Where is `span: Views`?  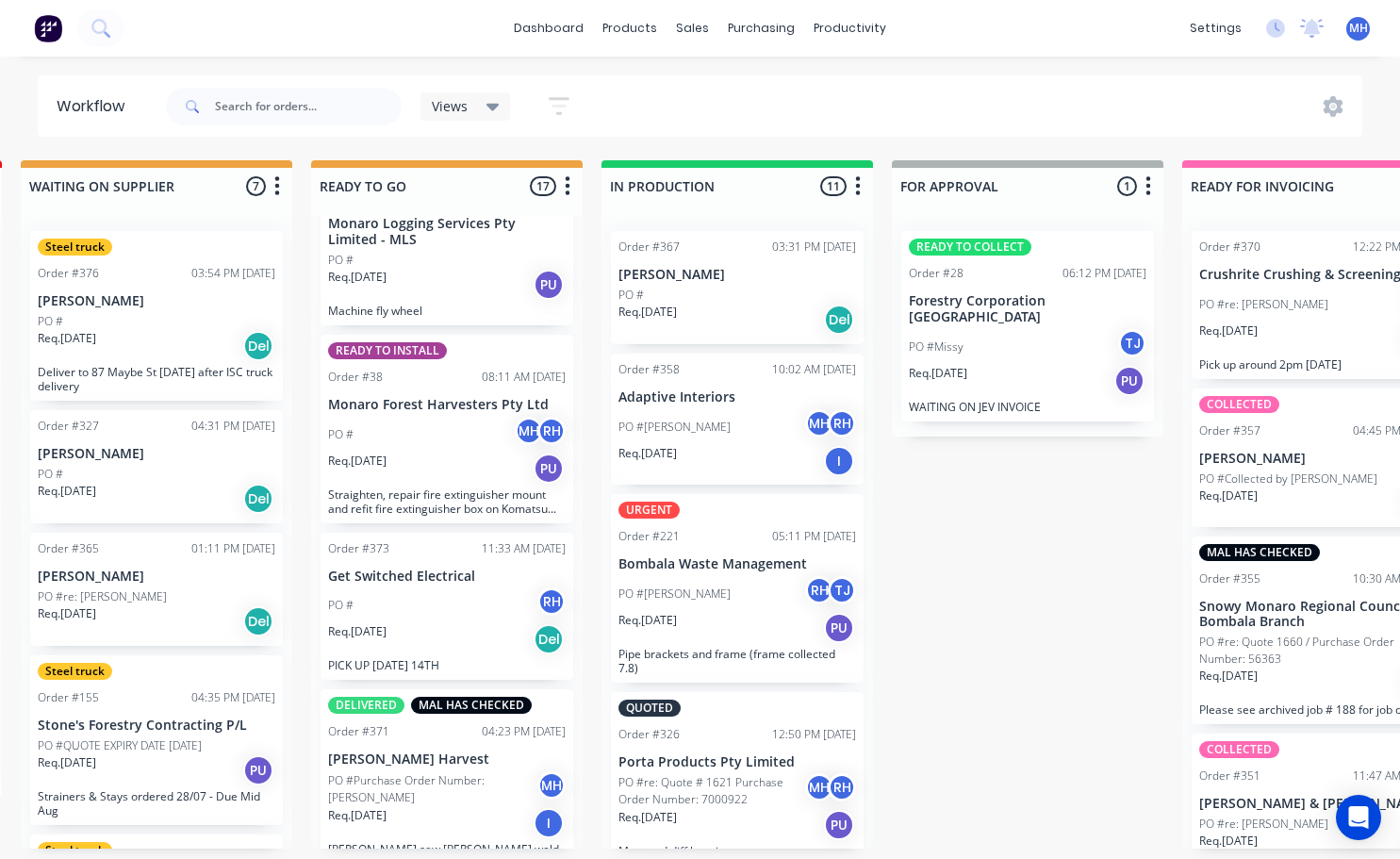 span: Views is located at coordinates (450, 106).